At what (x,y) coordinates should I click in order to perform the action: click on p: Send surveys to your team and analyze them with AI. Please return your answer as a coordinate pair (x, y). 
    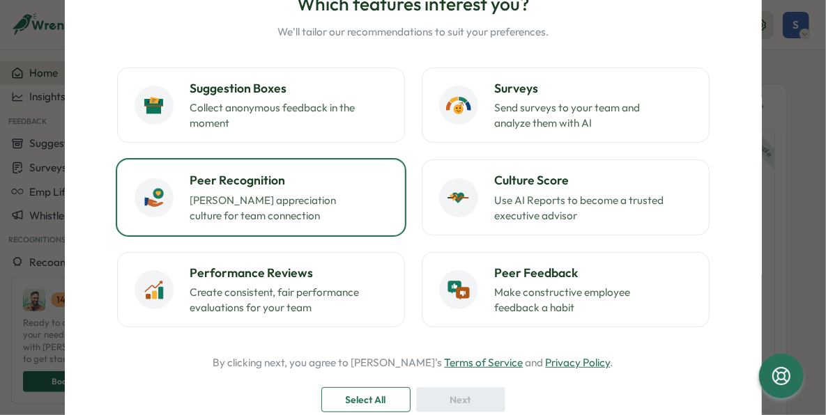
    Looking at the image, I should click on (582, 116).